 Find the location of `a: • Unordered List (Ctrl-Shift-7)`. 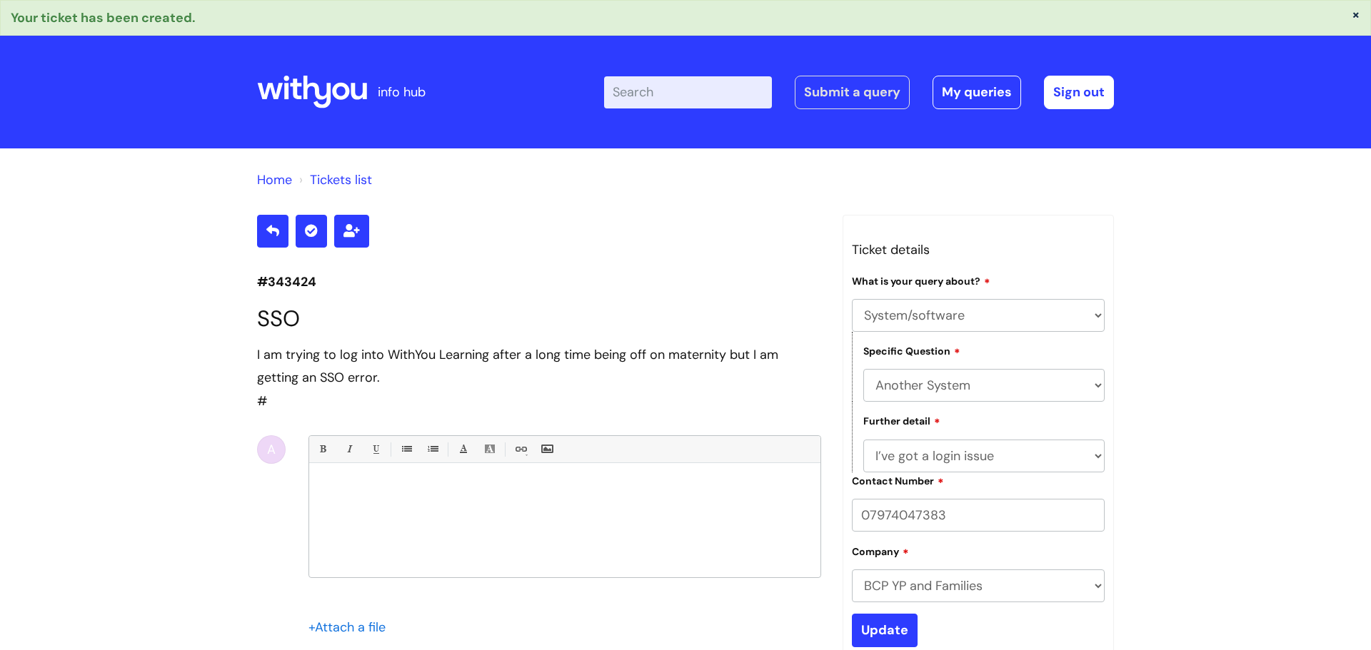

a: • Unordered List (Ctrl-Shift-7) is located at coordinates (406, 449).